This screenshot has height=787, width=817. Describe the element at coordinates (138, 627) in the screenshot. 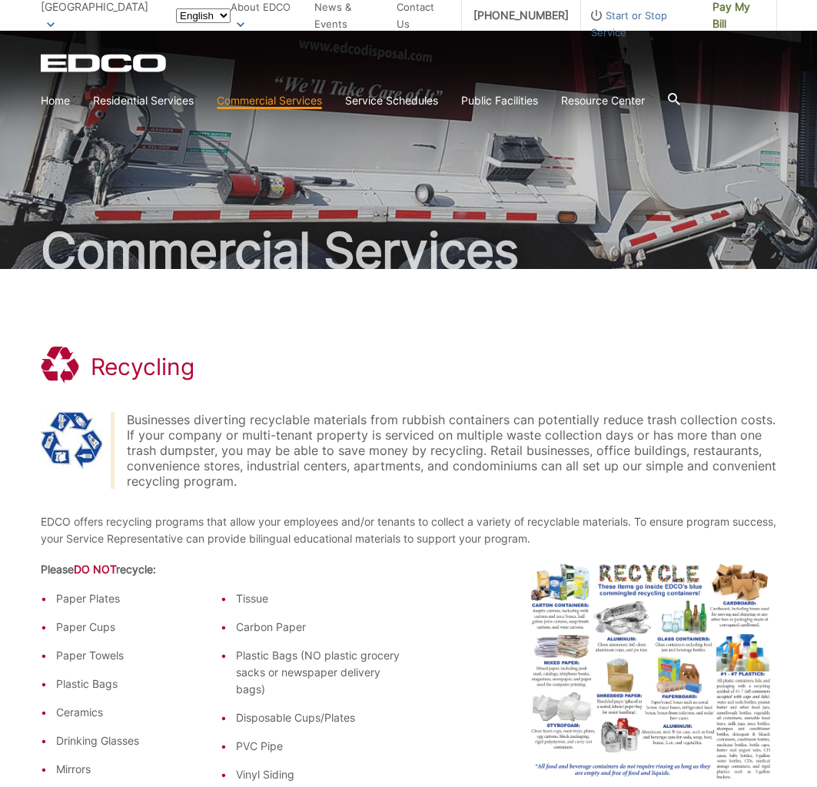

I see `li: Paper Cups` at that location.